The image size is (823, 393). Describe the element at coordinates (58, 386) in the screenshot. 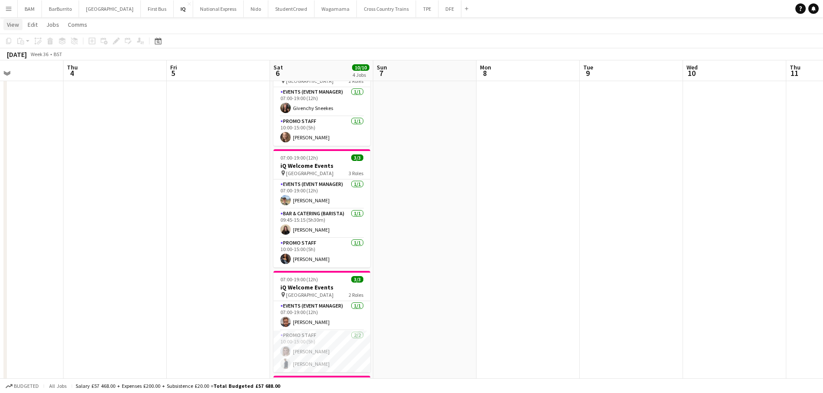

I see `span: All jobs` at that location.